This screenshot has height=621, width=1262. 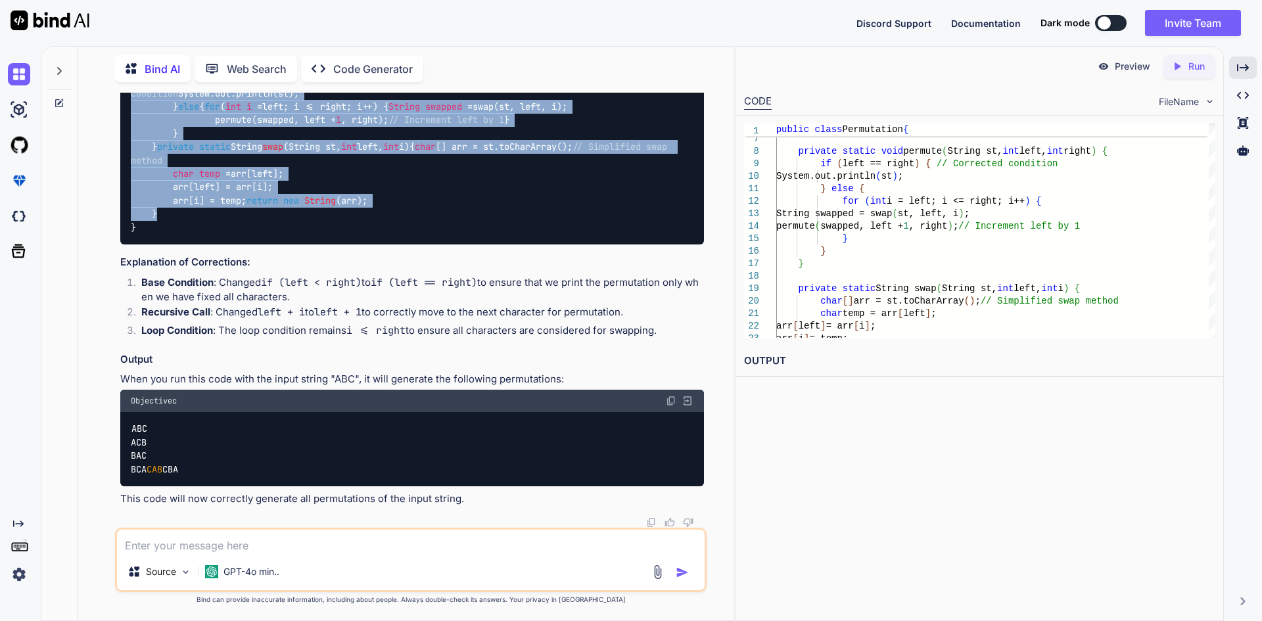 I want to click on span: Permutation, so click(x=872, y=129).